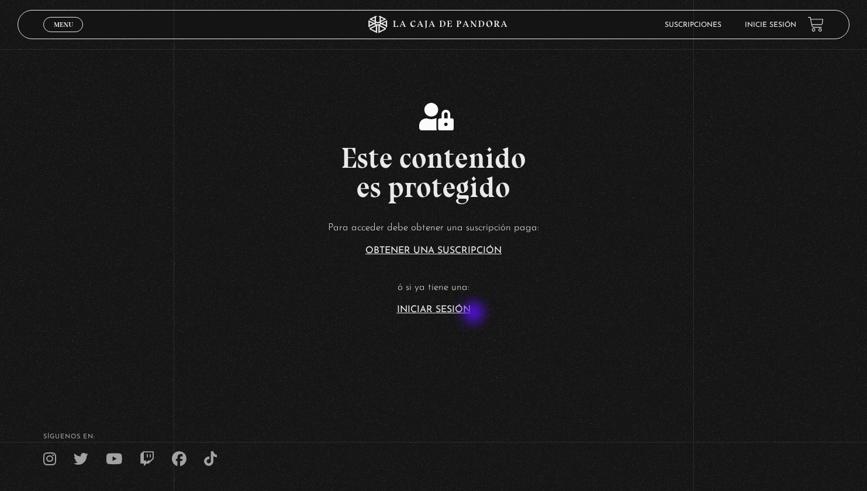 The image size is (867, 491). Describe the element at coordinates (434, 310) in the screenshot. I see `a: Iniciar Sesión` at that location.